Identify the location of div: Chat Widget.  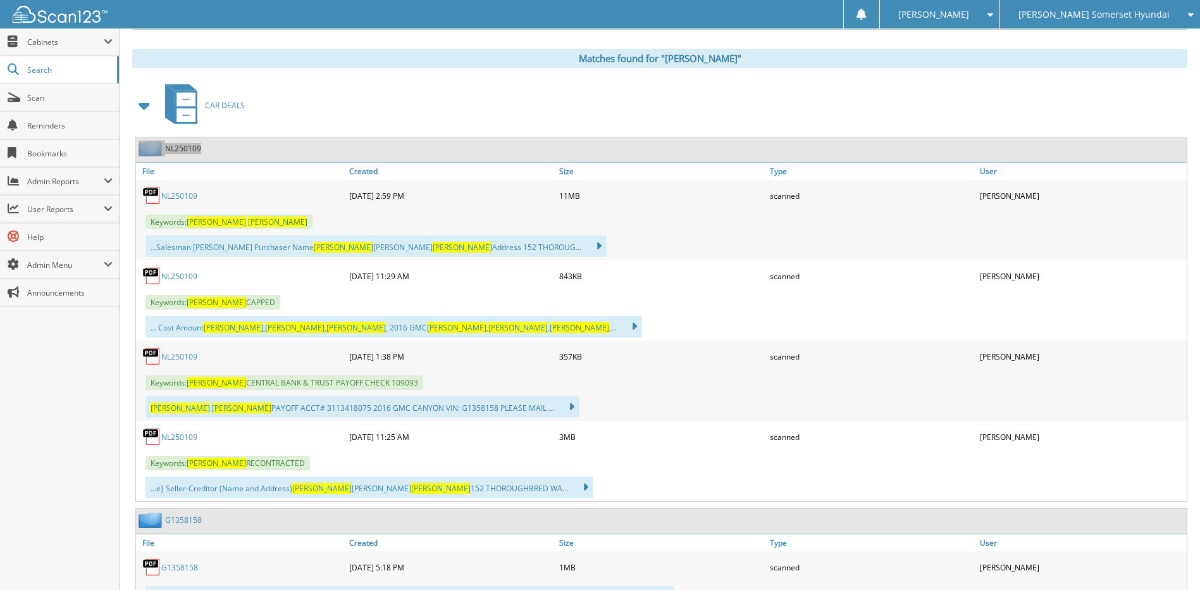
(1169, 559).